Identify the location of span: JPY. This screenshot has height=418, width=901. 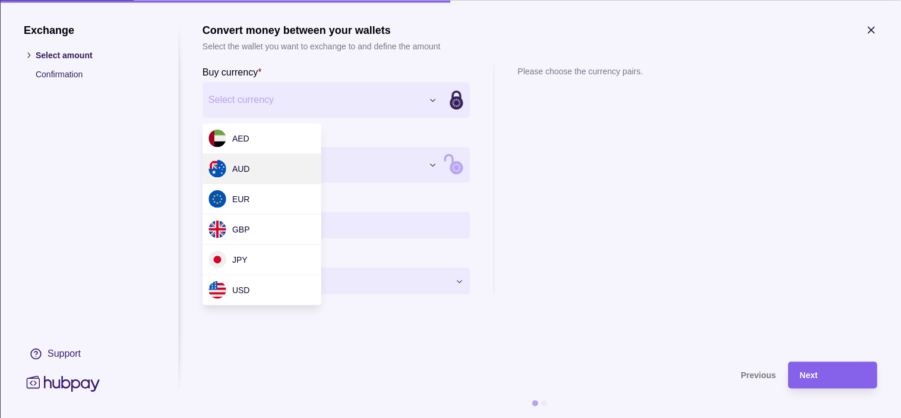
(240, 260).